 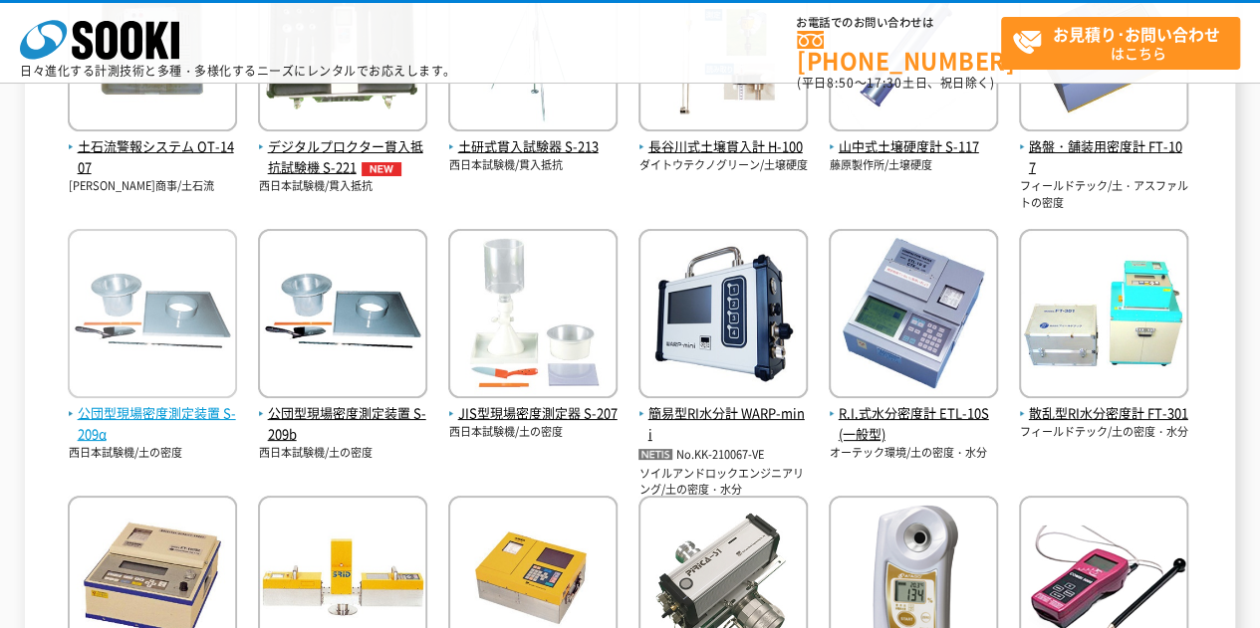 What do you see at coordinates (913, 146) in the screenshot?
I see `span: 山中式土壌硬度計 S-117` at bounding box center [913, 146].